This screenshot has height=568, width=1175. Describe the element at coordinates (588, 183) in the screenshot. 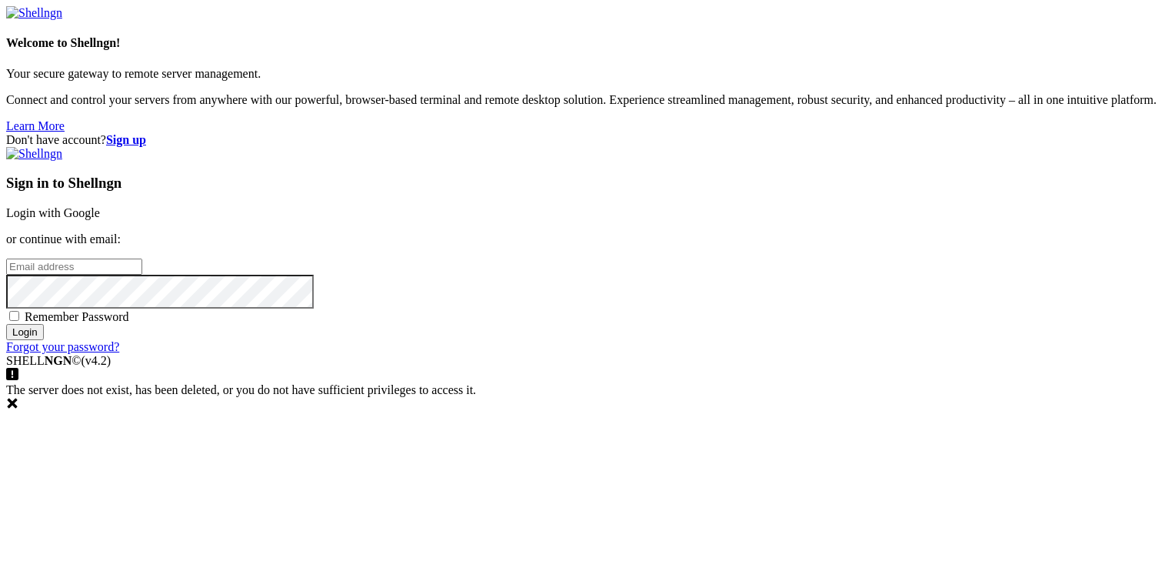

I see `h3: Sign in to Shellngn` at that location.